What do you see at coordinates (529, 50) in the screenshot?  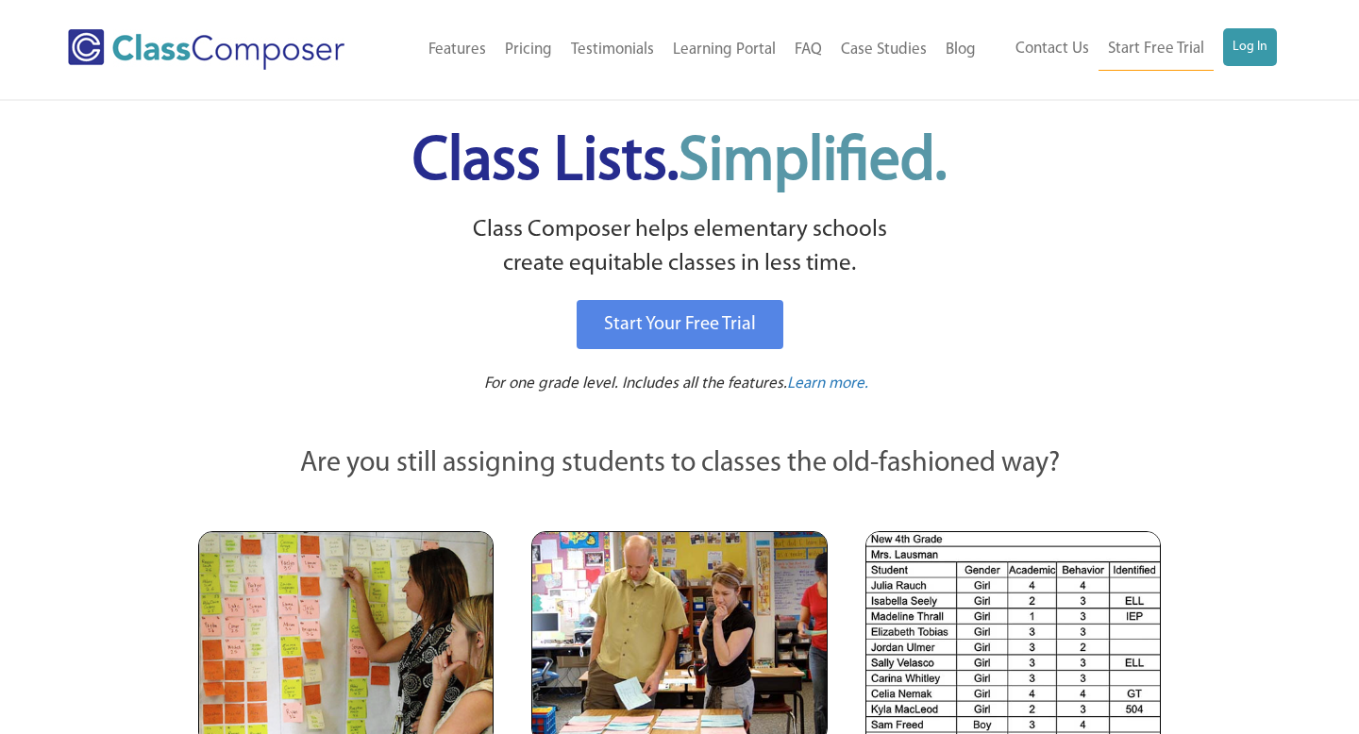 I see `a: Pricing` at bounding box center [529, 50].